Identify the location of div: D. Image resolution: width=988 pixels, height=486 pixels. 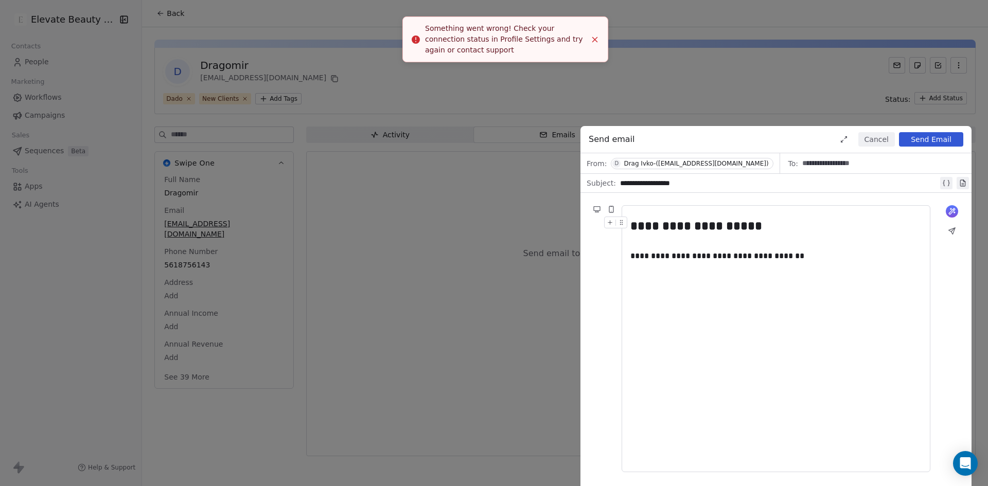
(617, 164).